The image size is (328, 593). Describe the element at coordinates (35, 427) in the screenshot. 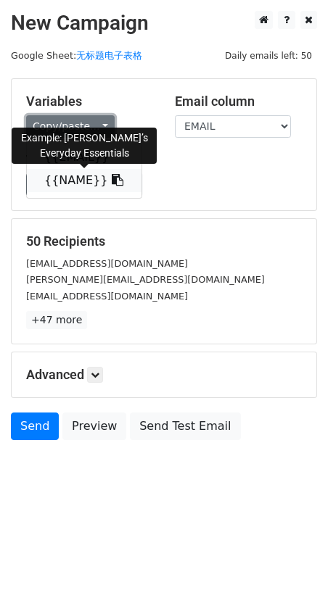

I see `a: Send` at that location.